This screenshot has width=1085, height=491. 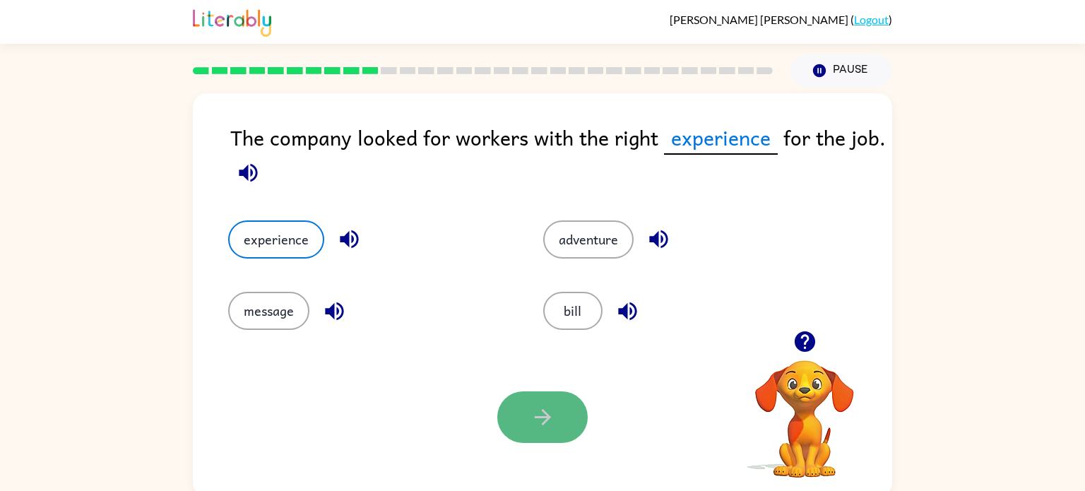 I want to click on button: bill, so click(x=573, y=311).